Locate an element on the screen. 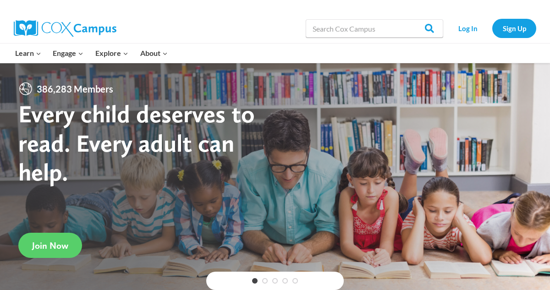 The height and width of the screenshot is (290, 550). strong: Every child deserves to read. Every adult can help. is located at coordinates (137, 143).